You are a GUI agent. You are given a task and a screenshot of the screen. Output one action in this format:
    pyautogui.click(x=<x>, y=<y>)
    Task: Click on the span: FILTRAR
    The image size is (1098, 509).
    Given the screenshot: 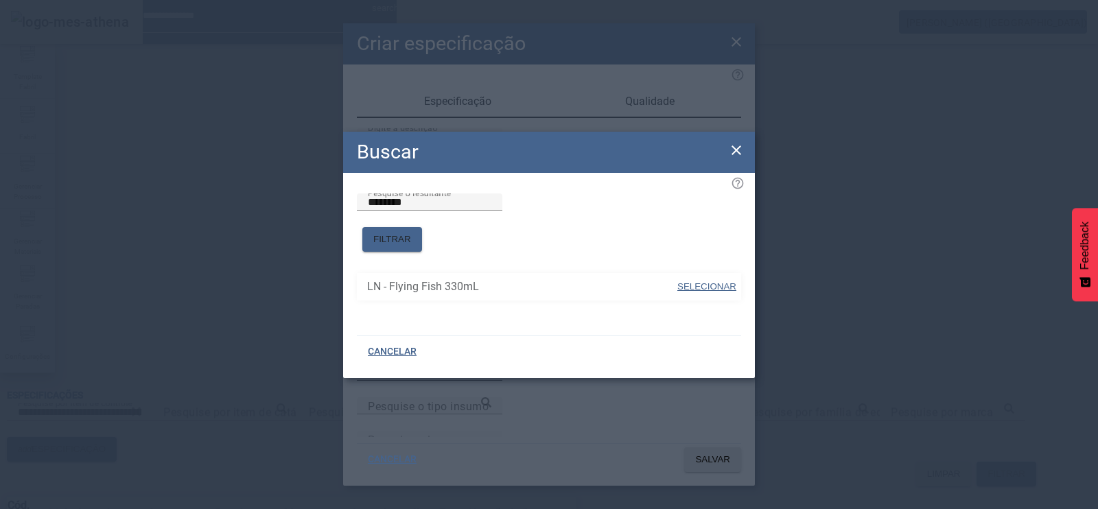 What is the action you would take?
    pyautogui.click(x=392, y=240)
    